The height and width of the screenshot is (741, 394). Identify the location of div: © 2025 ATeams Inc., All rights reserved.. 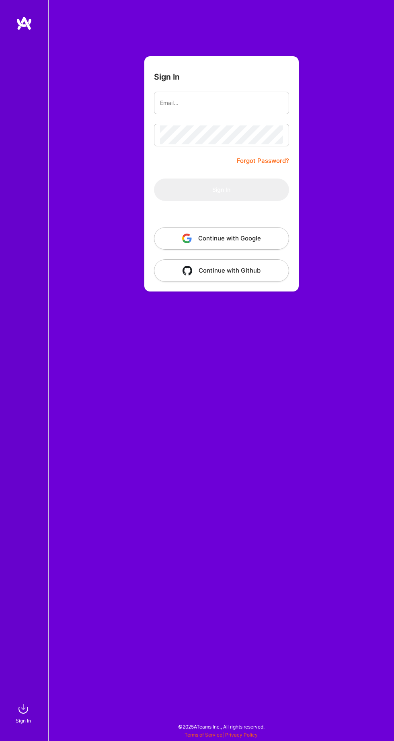
(221, 727).